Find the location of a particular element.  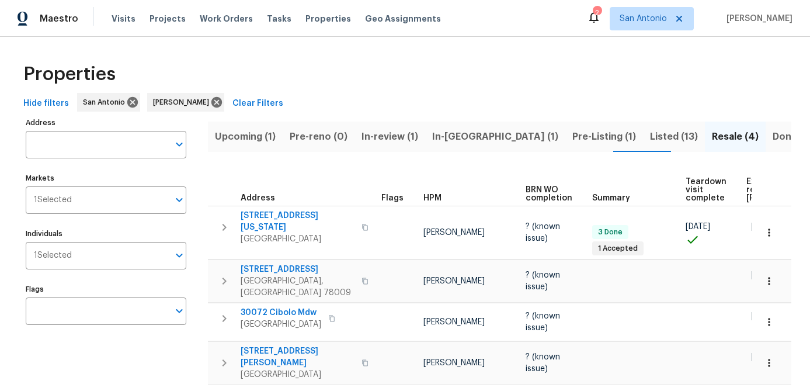

label: Flags is located at coordinates (106, 289).